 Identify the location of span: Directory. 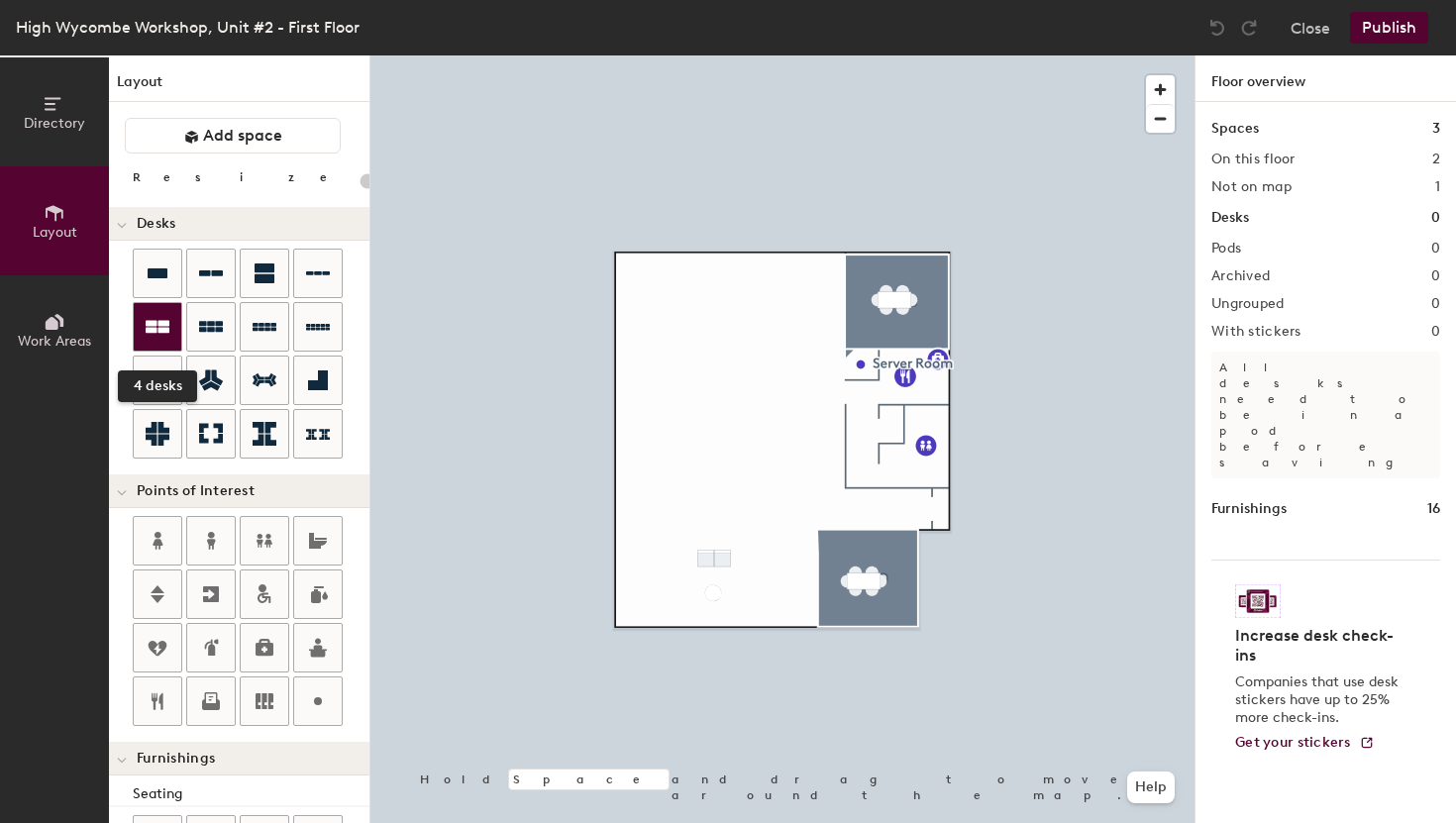
(55, 123).